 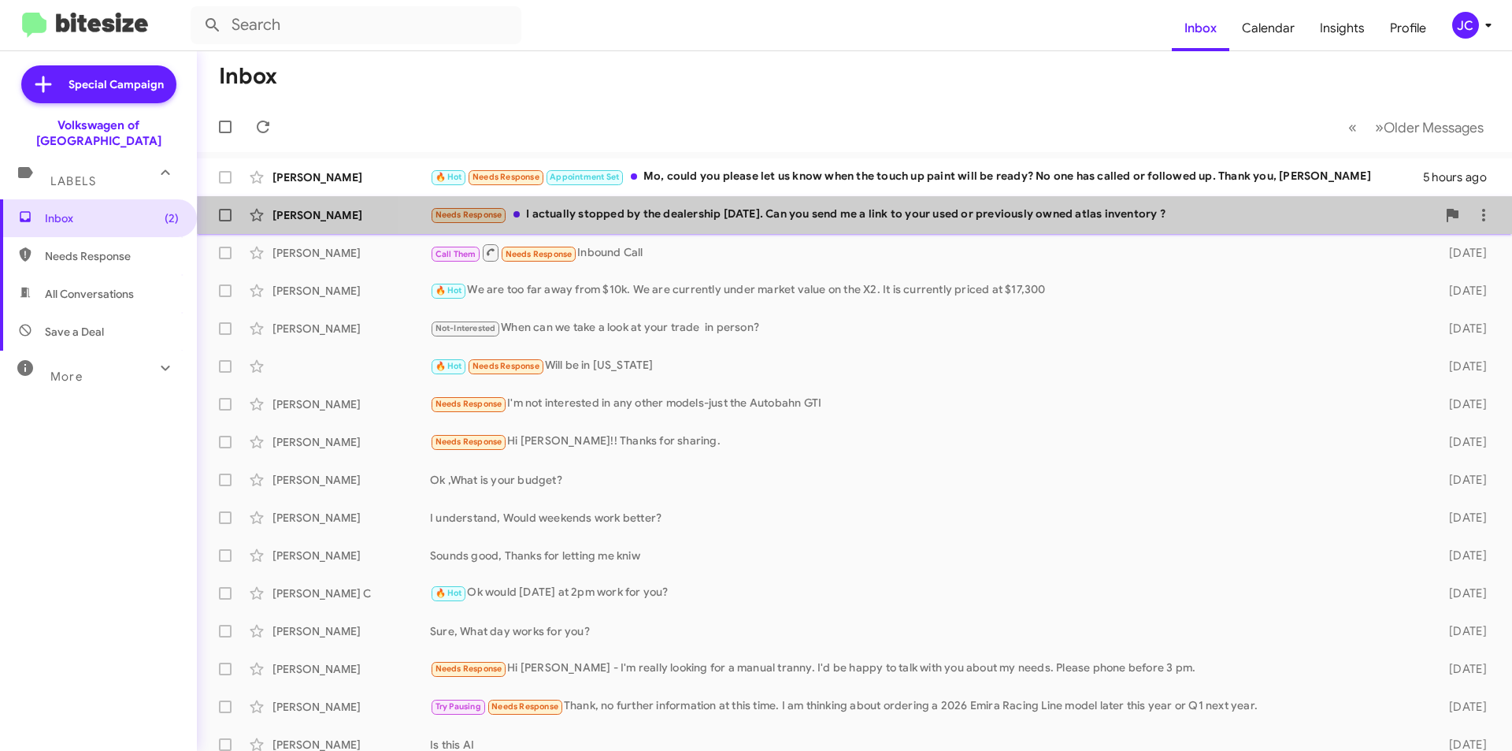 I want to click on span: Profile, so click(x=1408, y=28).